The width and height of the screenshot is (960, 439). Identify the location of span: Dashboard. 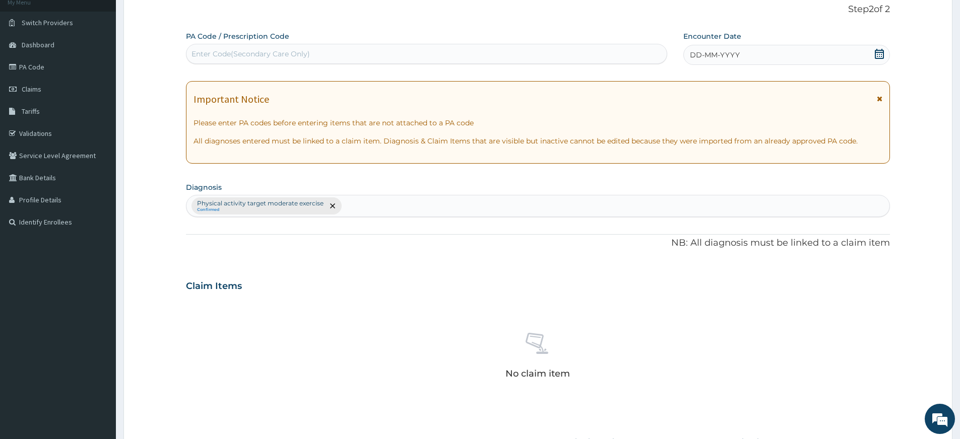
(38, 45).